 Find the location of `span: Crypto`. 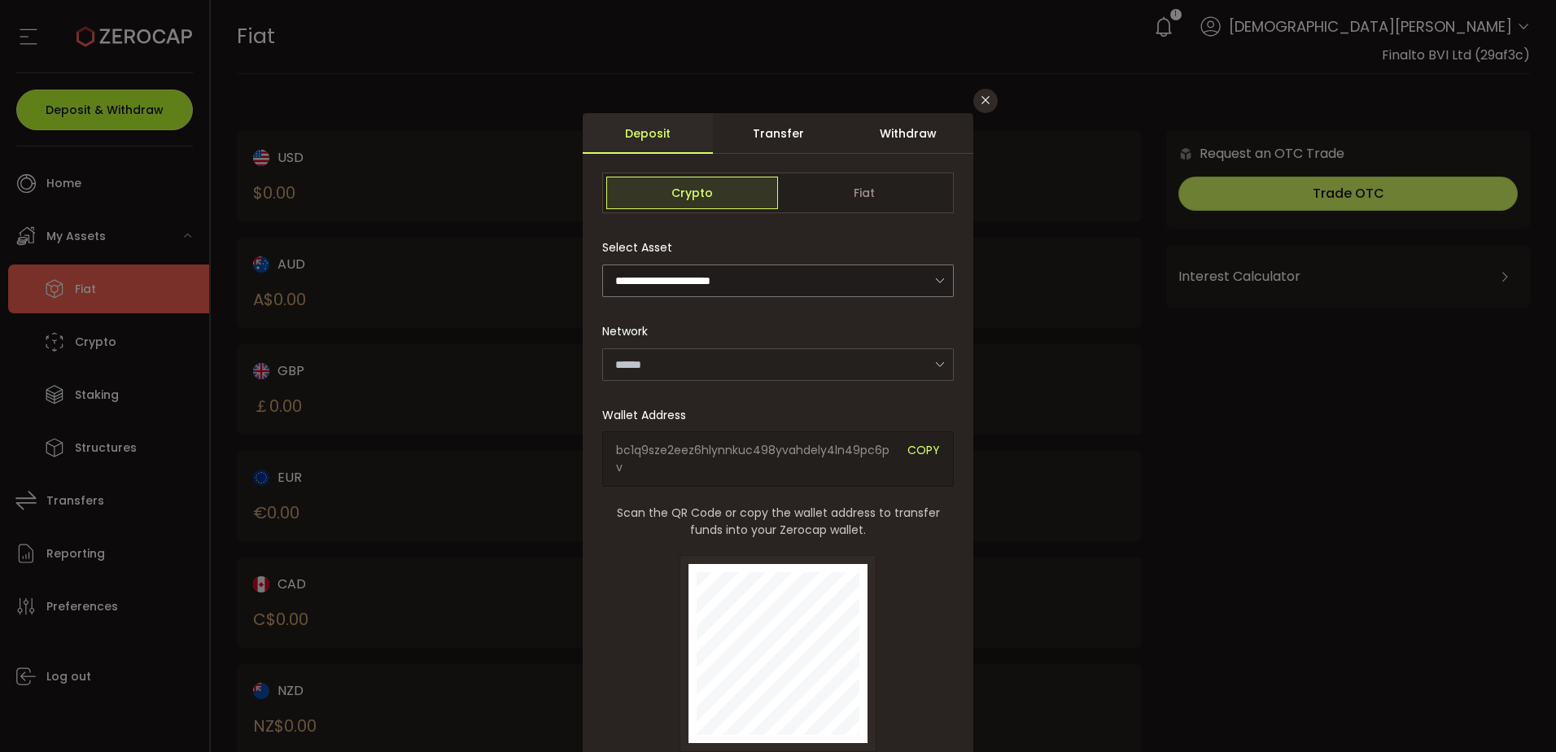

span: Crypto is located at coordinates (692, 193).